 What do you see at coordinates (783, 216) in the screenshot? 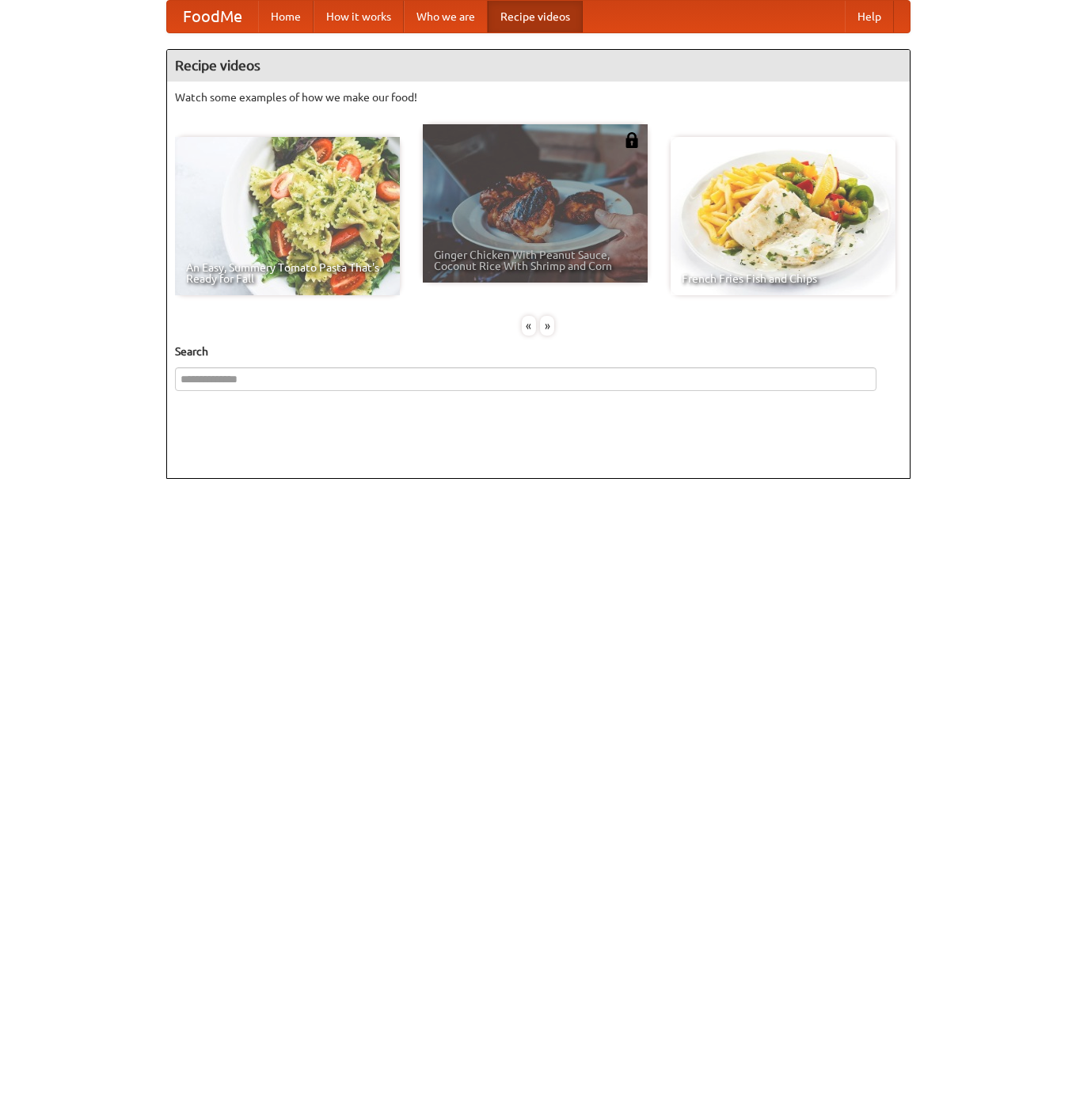
I see `a: French Fries Fish and Chips` at bounding box center [783, 216].